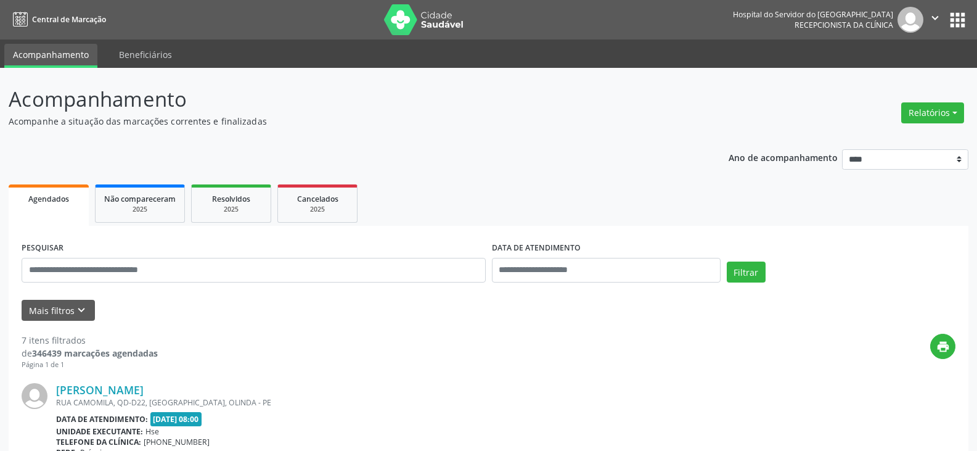  What do you see at coordinates (746, 272) in the screenshot?
I see `button: Filtrar` at bounding box center [746, 272].